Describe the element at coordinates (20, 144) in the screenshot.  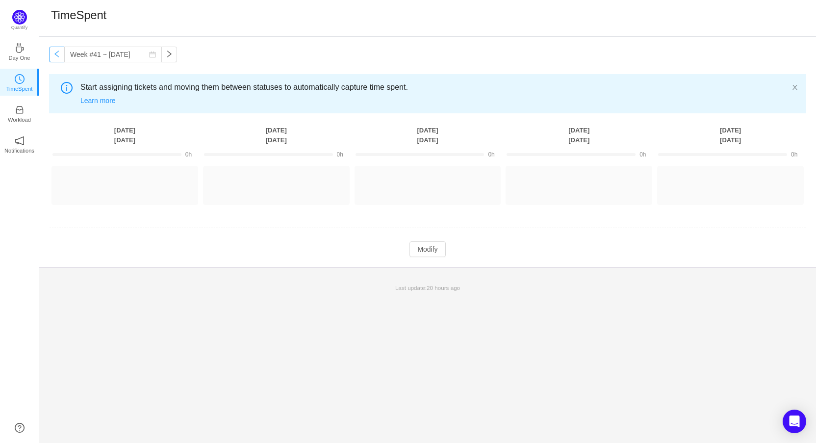
I see `a: icon: notificationNotifications` at that location.